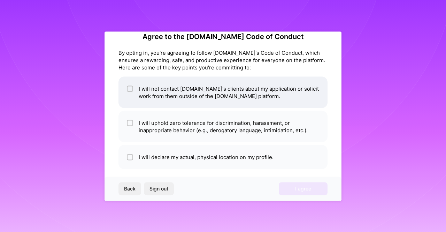  I want to click on button: Sign out, so click(159, 189).